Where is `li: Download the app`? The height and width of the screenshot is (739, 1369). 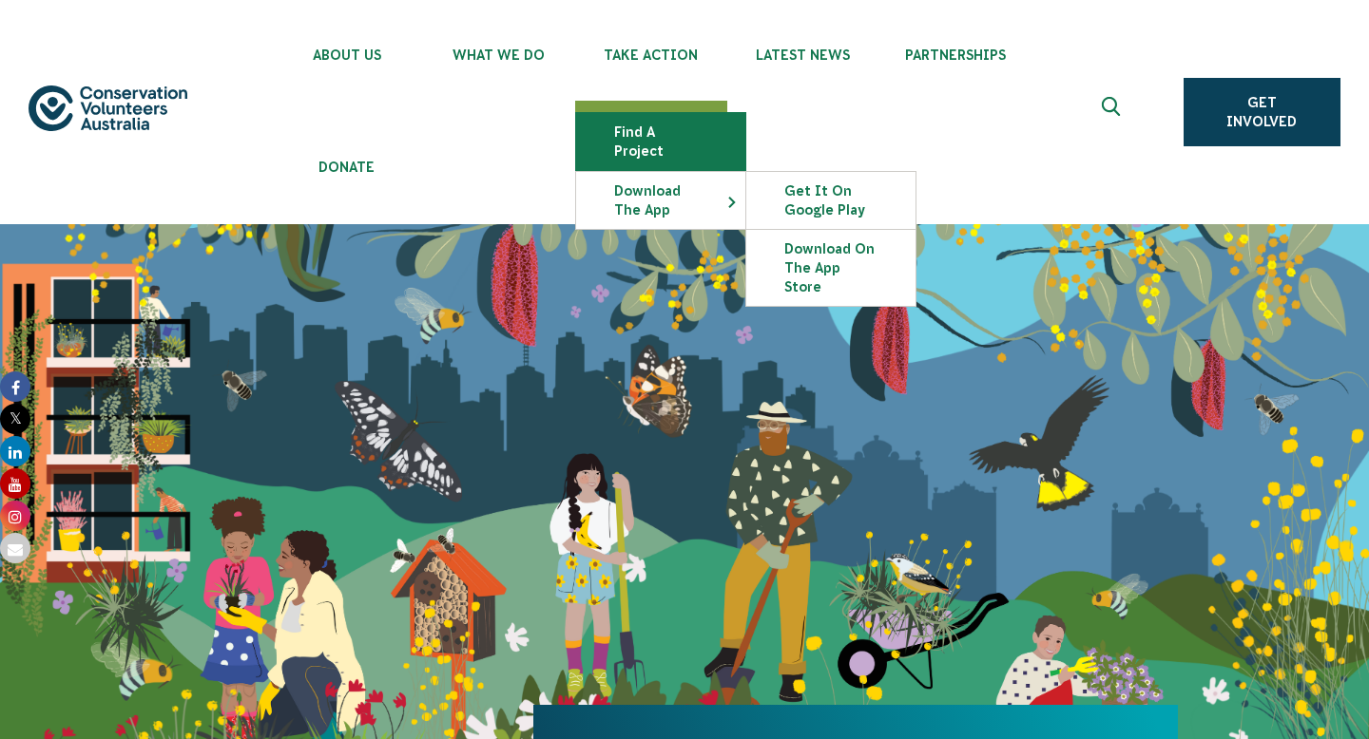 li: Download the app is located at coordinates (661, 201).